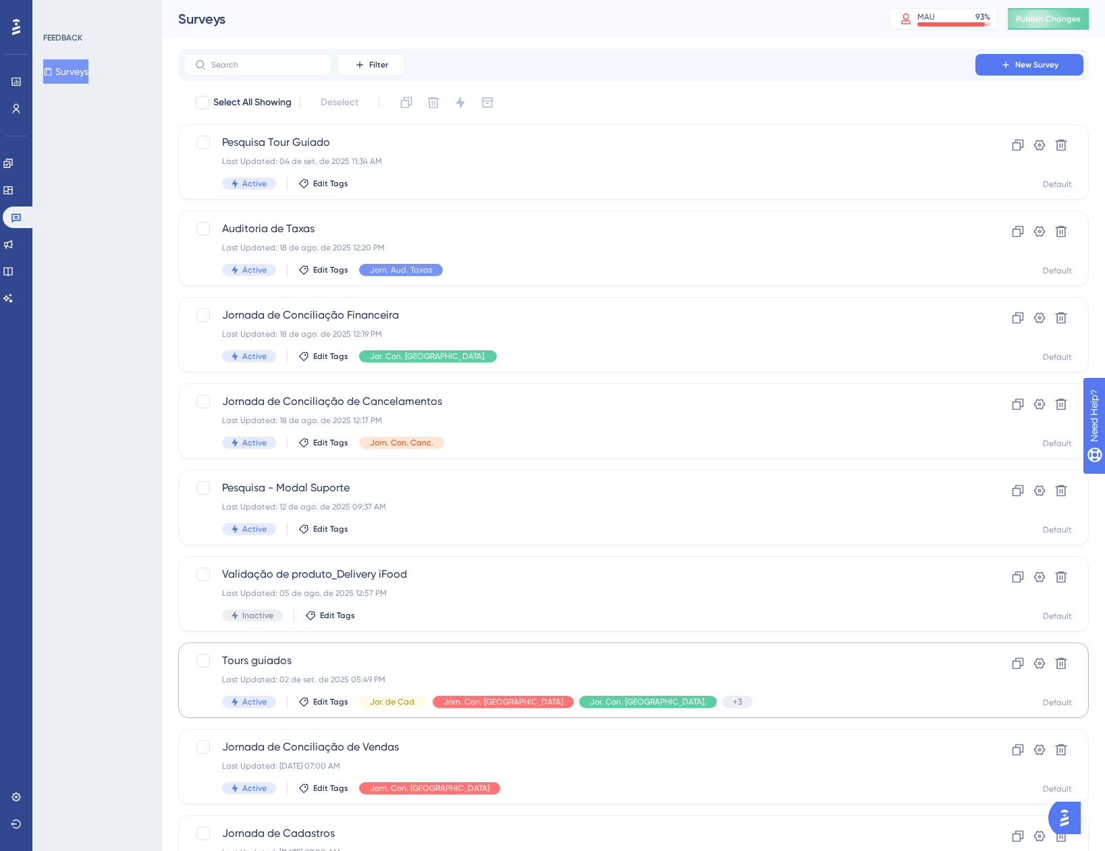  Describe the element at coordinates (579, 142) in the screenshot. I see `span: Pesquisa Tour Guiado` at that location.